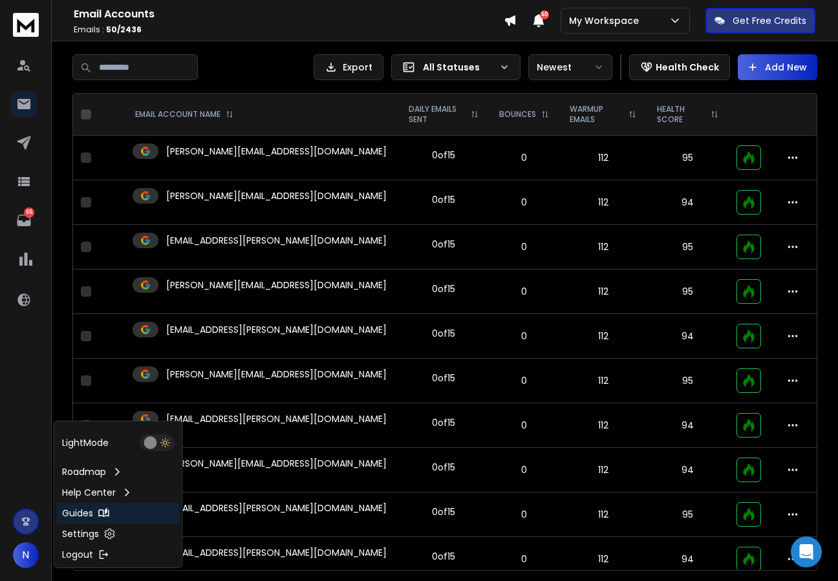 The width and height of the screenshot is (838, 581). I want to click on p: Help Center, so click(89, 493).